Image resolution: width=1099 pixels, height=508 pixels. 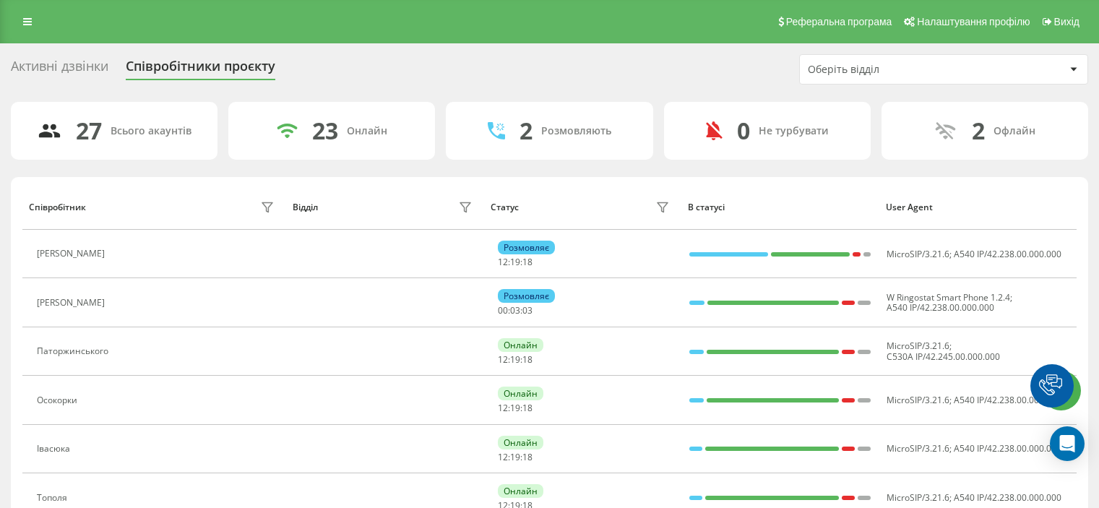 I want to click on span: Реферальна програма, so click(x=839, y=22).